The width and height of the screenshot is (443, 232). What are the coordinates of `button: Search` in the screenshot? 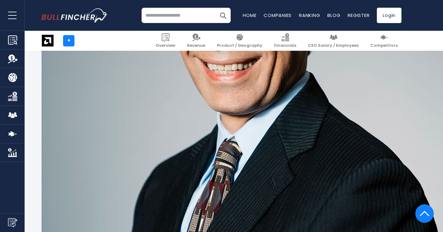 It's located at (223, 15).